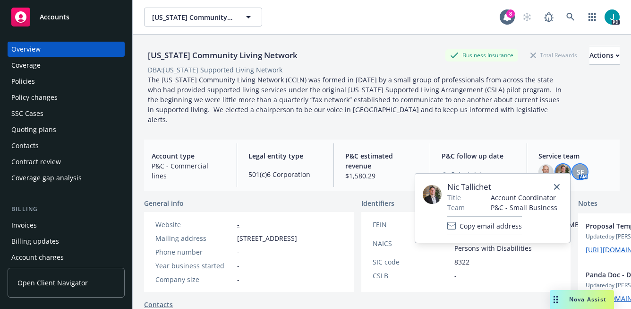 The height and width of the screenshot is (309, 631). What do you see at coordinates (549, 17) in the screenshot?
I see `a: Report a Bug` at bounding box center [549, 17].